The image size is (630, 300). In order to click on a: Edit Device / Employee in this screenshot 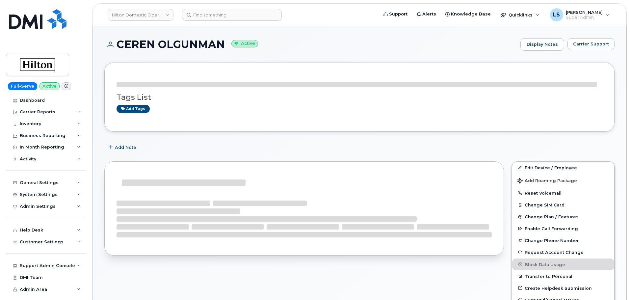, I will do `click(563, 167)`.